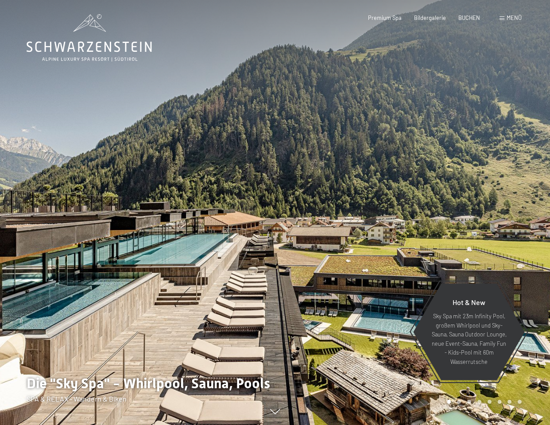  What do you see at coordinates (469, 18) in the screenshot?
I see `span: BUCHEN` at bounding box center [469, 18].